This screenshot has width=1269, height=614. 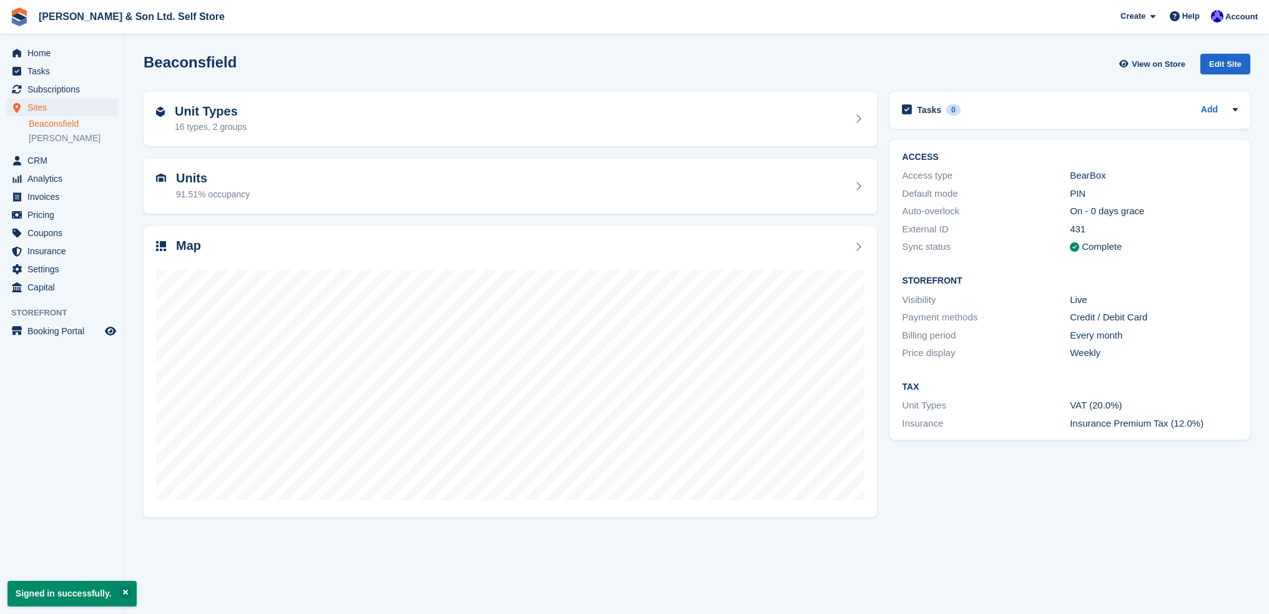 What do you see at coordinates (190, 62) in the screenshot?
I see `h2: Beaconsfield` at bounding box center [190, 62].